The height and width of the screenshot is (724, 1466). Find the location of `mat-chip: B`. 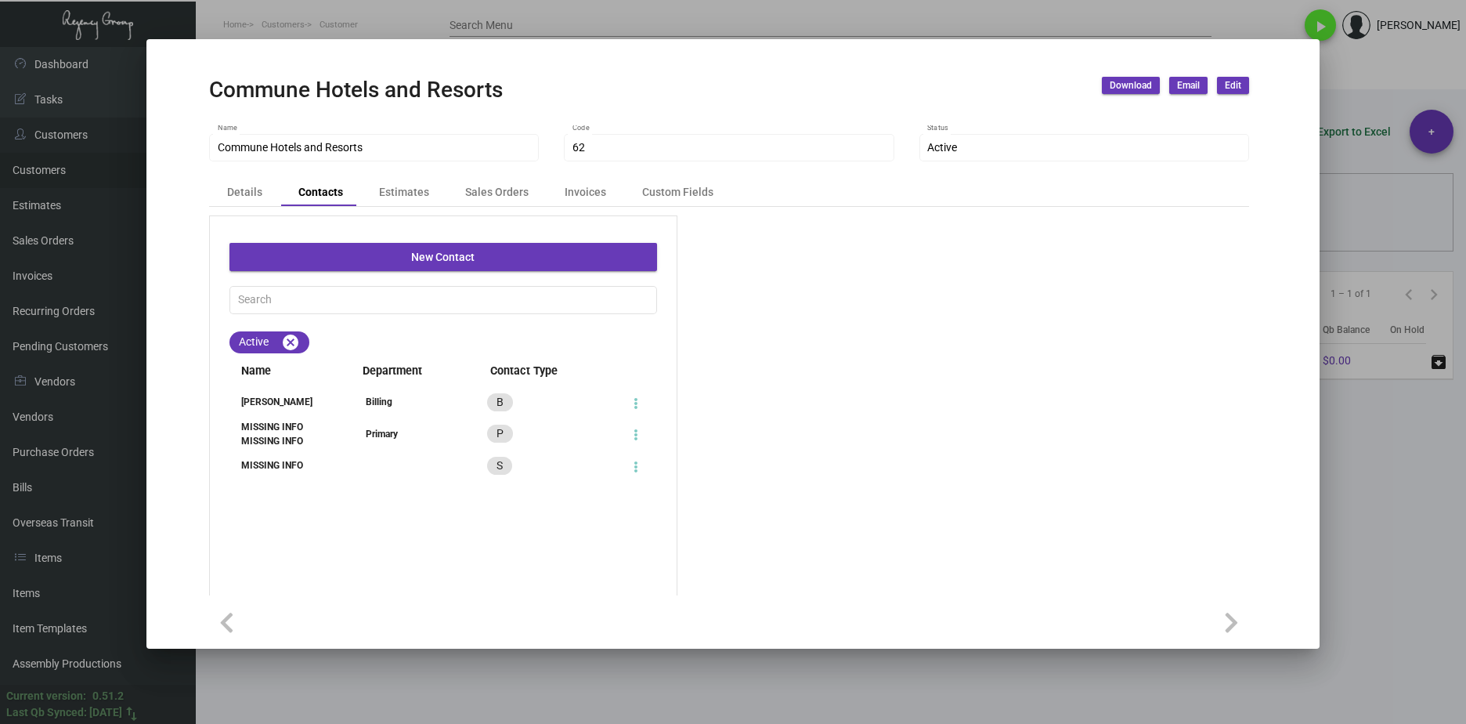

mat-chip: B is located at coordinates (500, 402).